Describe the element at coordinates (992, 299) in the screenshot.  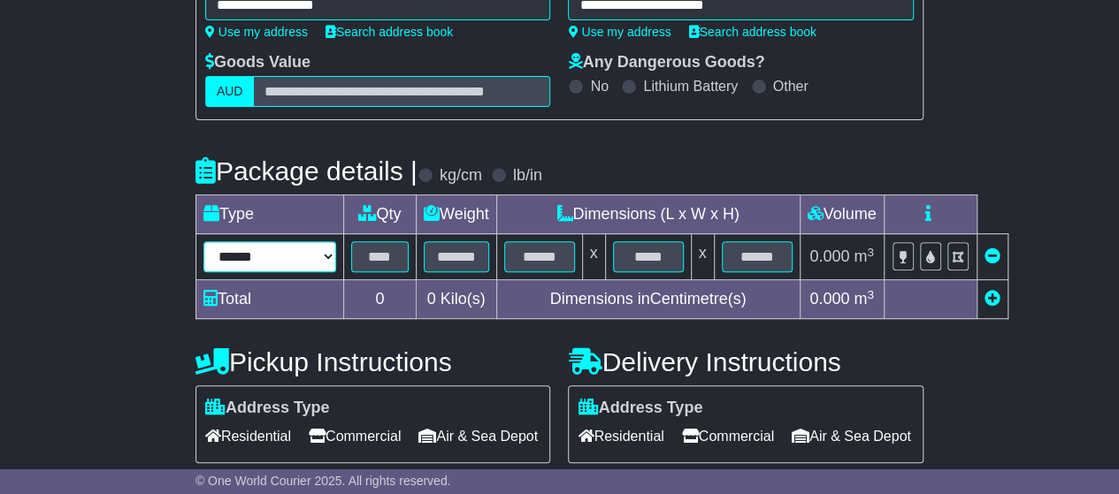
I see `a: Add new item` at that location.